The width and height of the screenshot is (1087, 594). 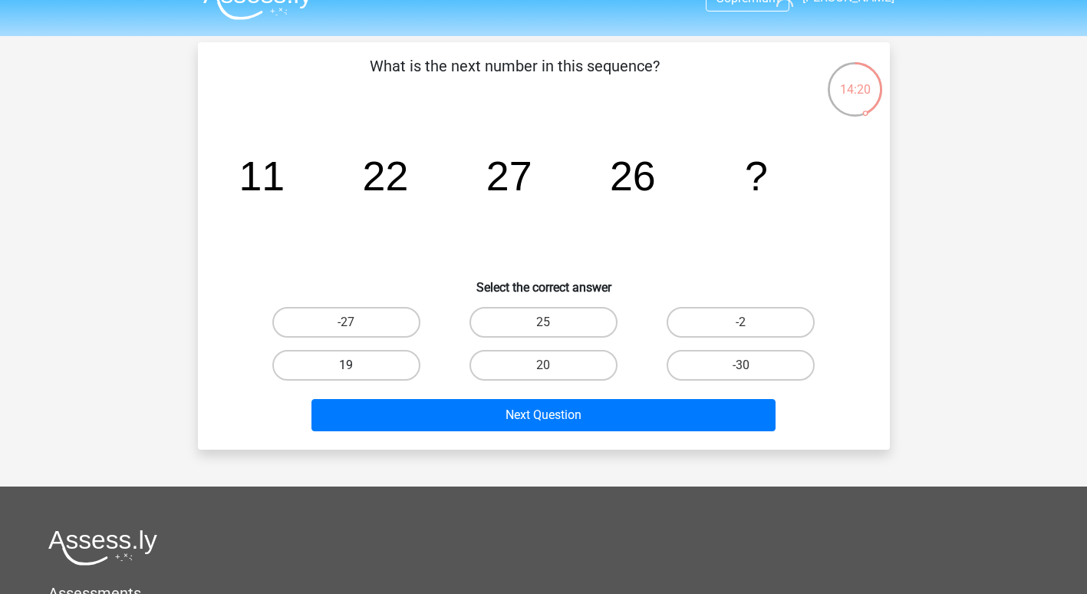 What do you see at coordinates (543, 365) in the screenshot?
I see `label: 20` at bounding box center [543, 365].